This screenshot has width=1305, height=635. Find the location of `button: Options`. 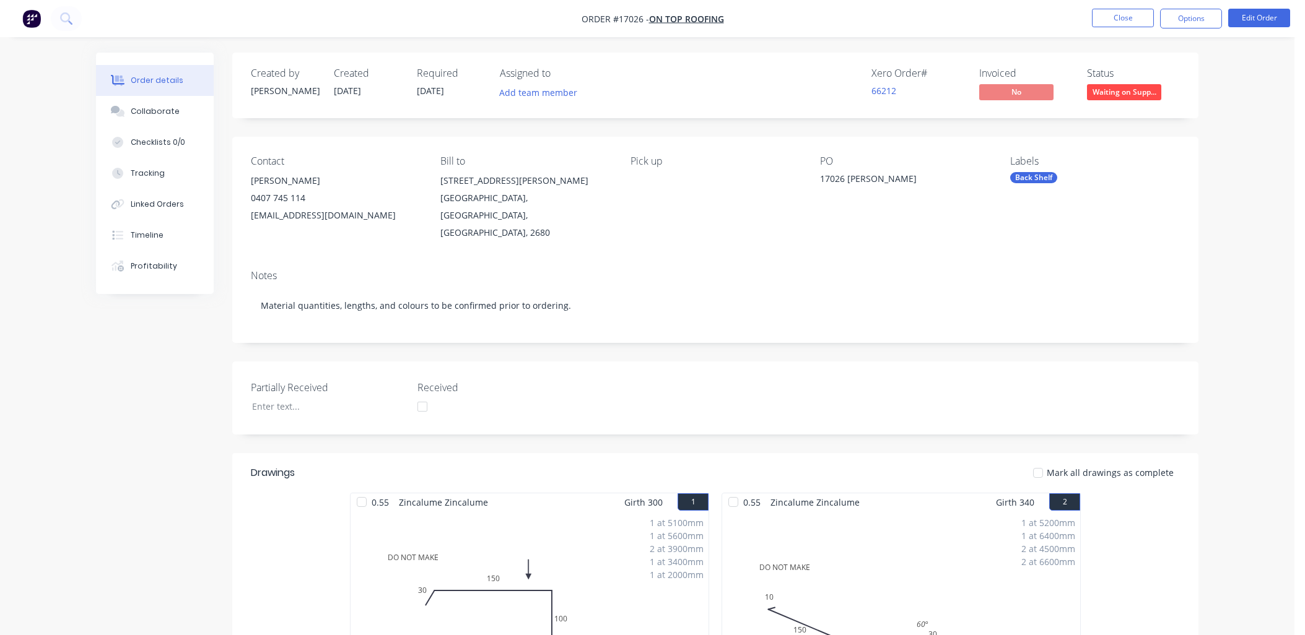

button: Options is located at coordinates (1191, 19).